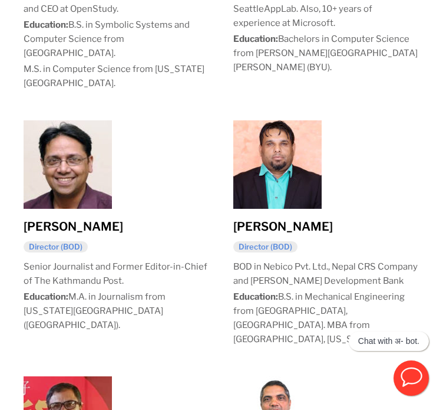 This screenshot has width=443, height=410. What do you see at coordinates (68, 163) in the screenshot?
I see `a: Akhilesh Upadhyay` at bounding box center [68, 163].